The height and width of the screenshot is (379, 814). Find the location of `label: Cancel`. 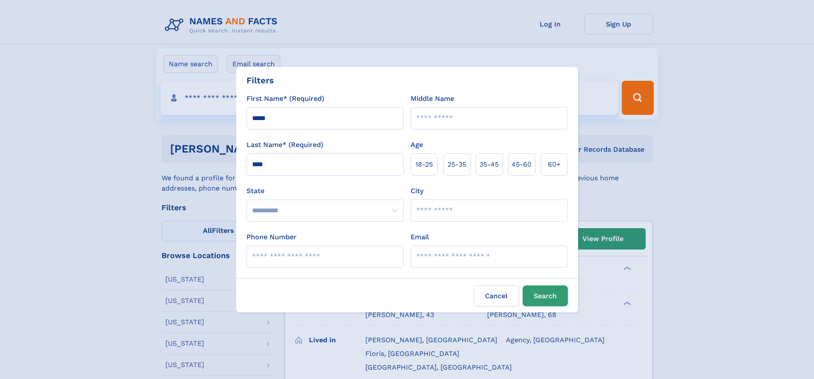

label: Cancel is located at coordinates (497, 296).